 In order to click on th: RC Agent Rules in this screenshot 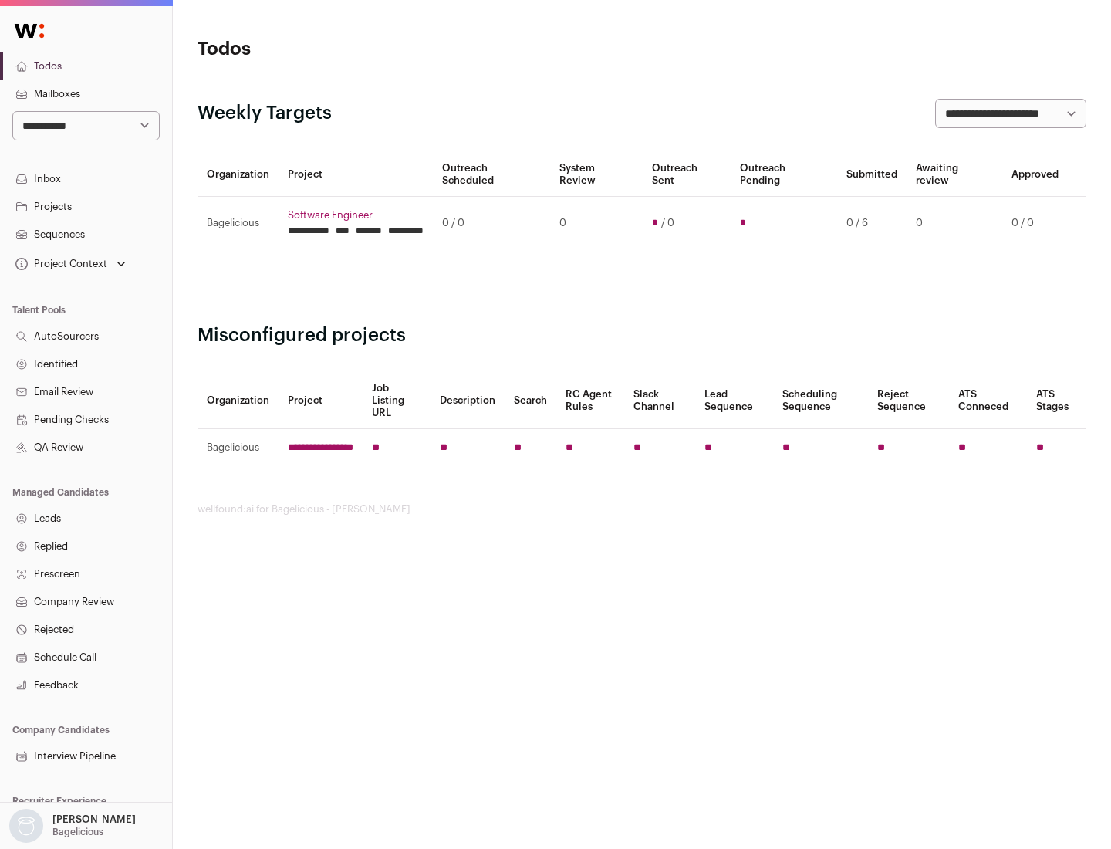, I will do `click(590, 401)`.